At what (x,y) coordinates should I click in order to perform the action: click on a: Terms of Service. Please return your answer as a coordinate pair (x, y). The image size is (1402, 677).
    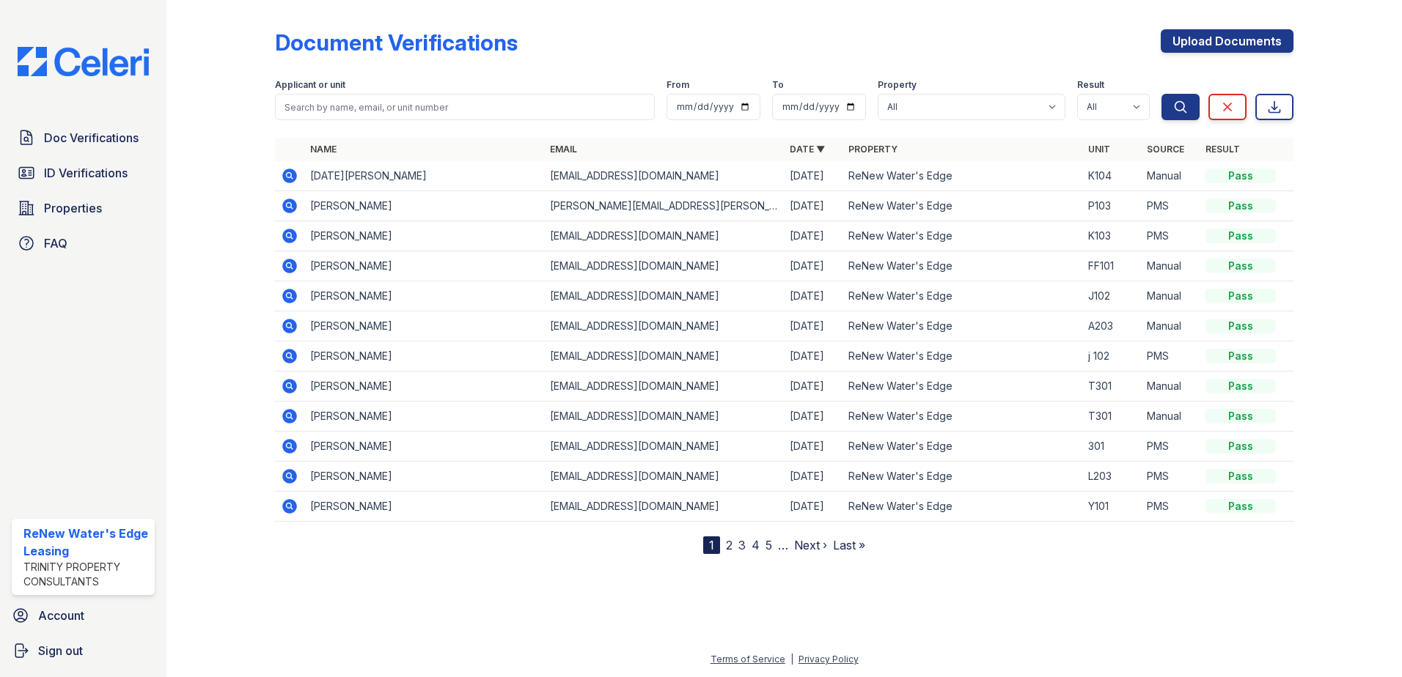
    Looking at the image, I should click on (748, 659).